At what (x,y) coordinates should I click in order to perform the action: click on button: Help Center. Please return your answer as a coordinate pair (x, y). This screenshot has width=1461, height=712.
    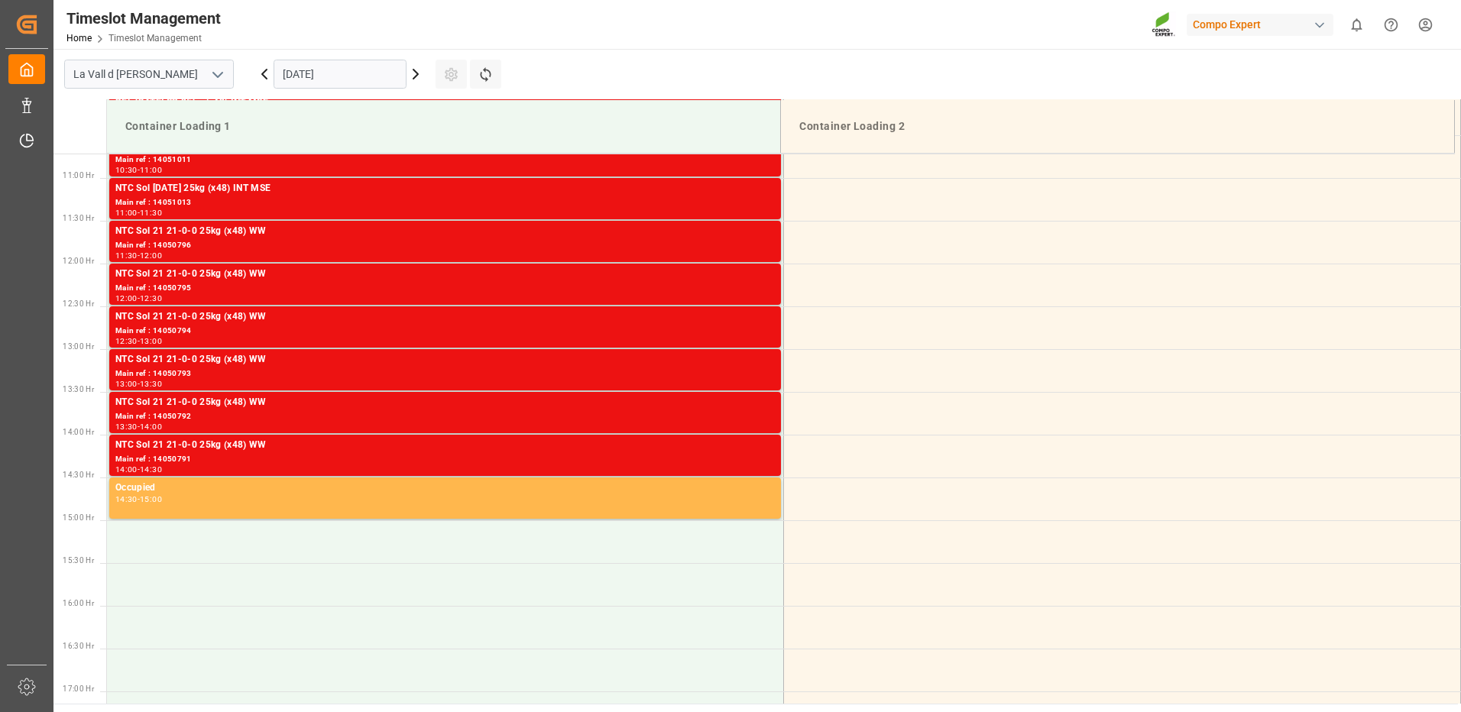
    Looking at the image, I should click on (1391, 24).